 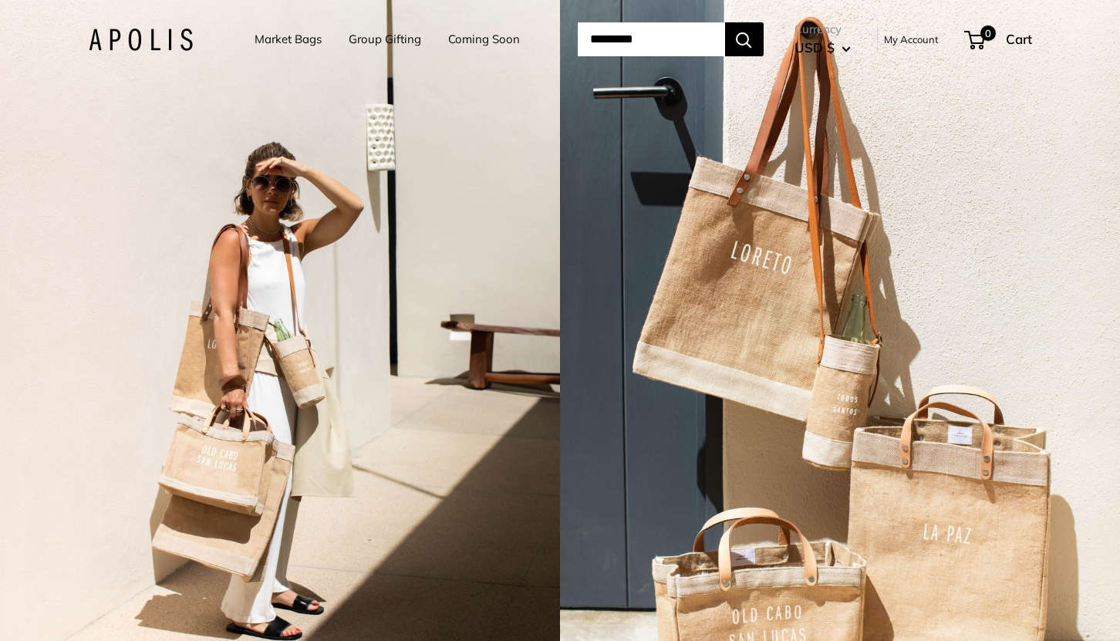 What do you see at coordinates (822, 48) in the screenshot?
I see `button: USD $` at bounding box center [822, 48].